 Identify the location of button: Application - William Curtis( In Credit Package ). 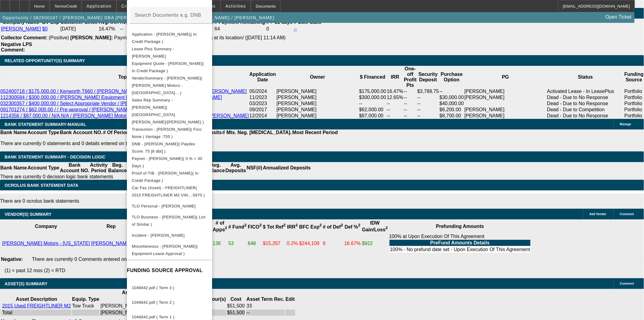
(170, 38).